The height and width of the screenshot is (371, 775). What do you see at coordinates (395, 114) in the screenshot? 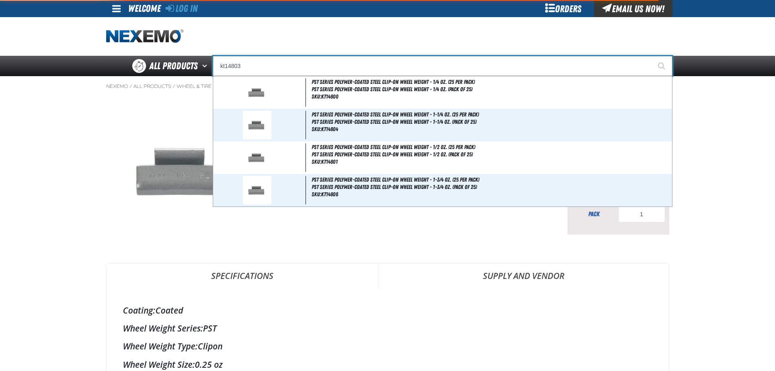
I see `span: PST Series Polymer-Coated Steel Clip-on Wheel Weight - 1-1/4 oz. (25 per pack)` at bounding box center [395, 114].